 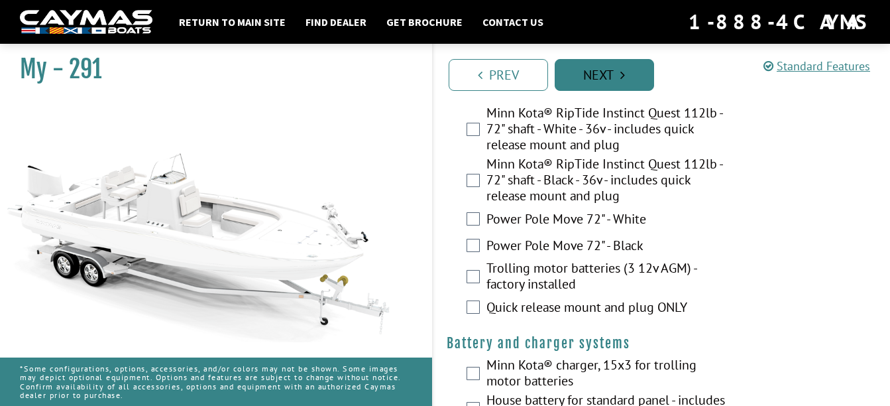 What do you see at coordinates (424, 22) in the screenshot?
I see `a: Get Brochure` at bounding box center [424, 22].